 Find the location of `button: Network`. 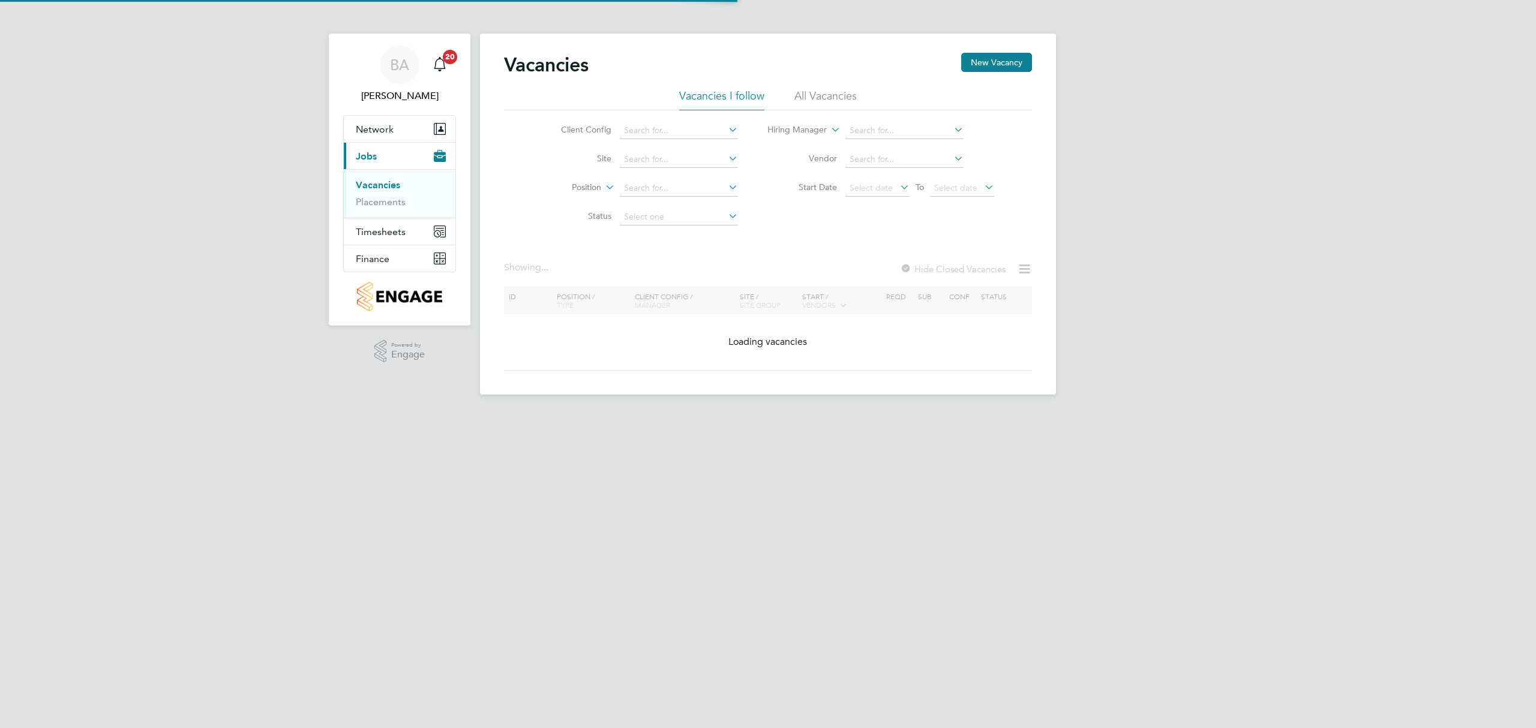

button: Network is located at coordinates (400, 129).